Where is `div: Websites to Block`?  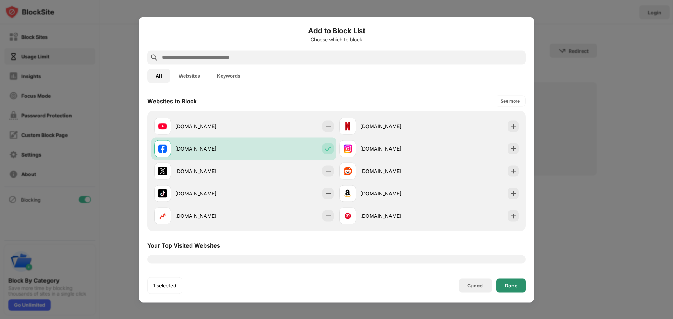 div: Websites to Block is located at coordinates (172, 101).